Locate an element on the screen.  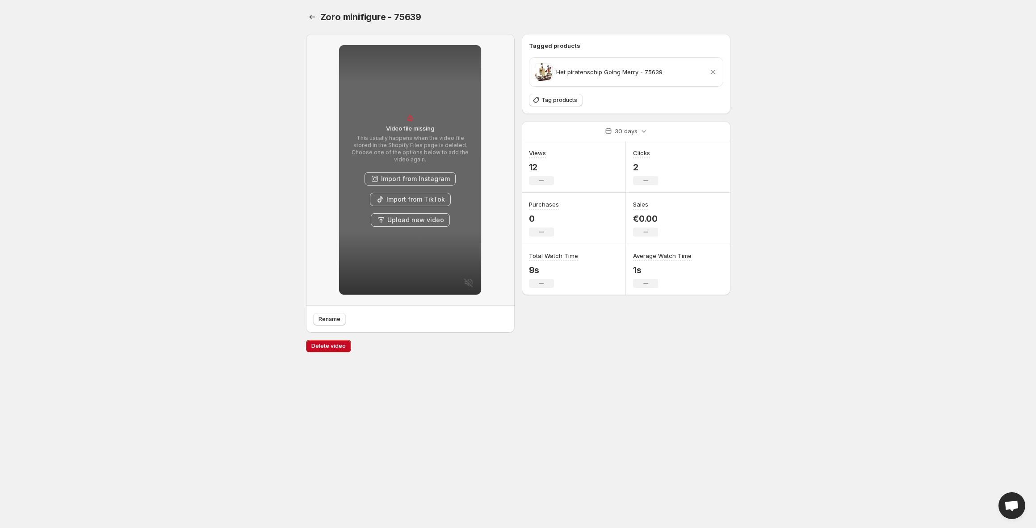
button: Upload new video is located at coordinates (410, 220).